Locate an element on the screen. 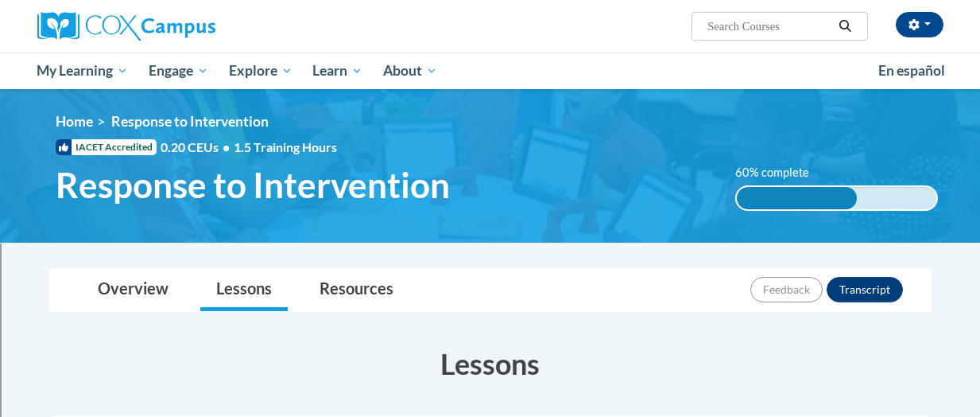 The height and width of the screenshot is (417, 980). div: Main menu is located at coordinates (490, 71).